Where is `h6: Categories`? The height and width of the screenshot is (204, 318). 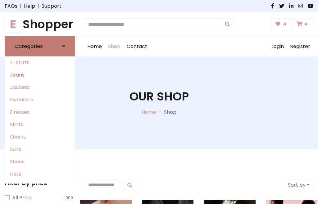
h6: Categories is located at coordinates (29, 46).